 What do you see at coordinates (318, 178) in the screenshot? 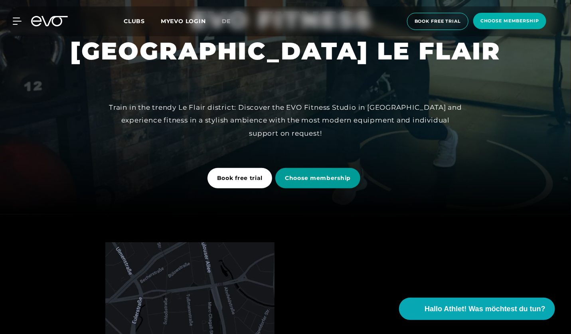
I see `span: Choose membership` at bounding box center [318, 178].